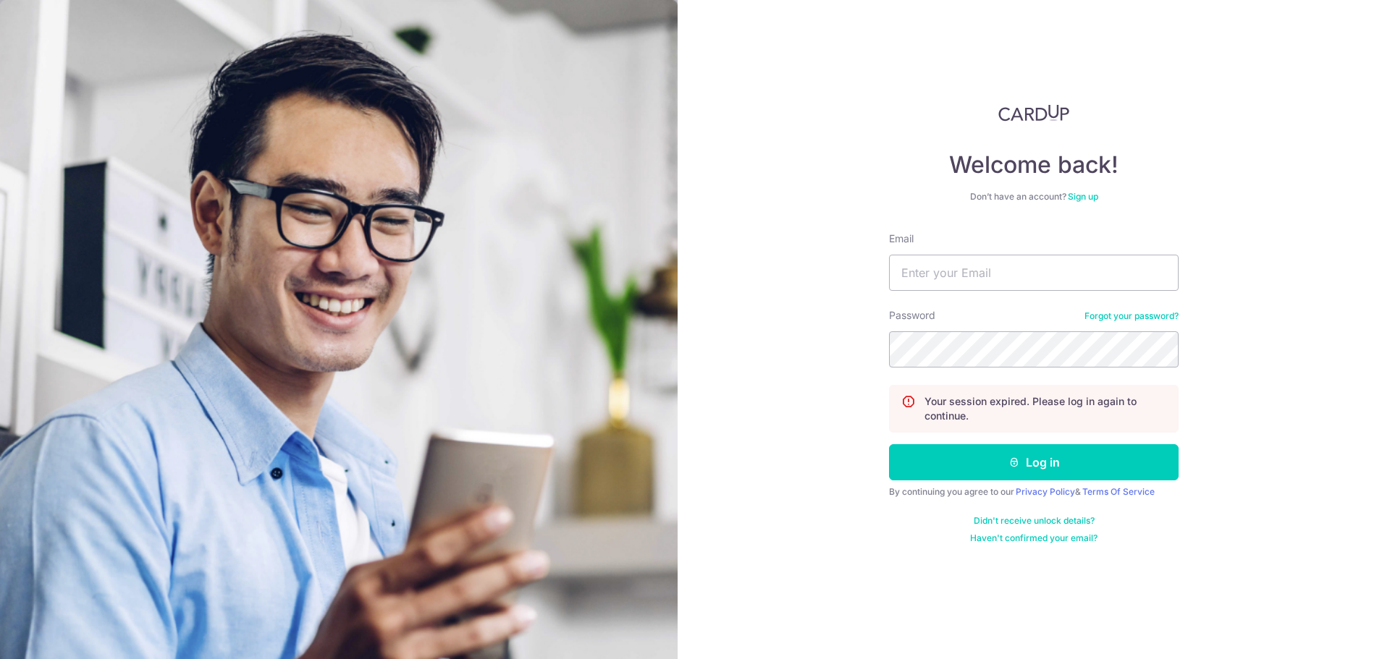 The height and width of the screenshot is (659, 1390). What do you see at coordinates (1118, 491) in the screenshot?
I see `a: Terms Of Service` at bounding box center [1118, 491].